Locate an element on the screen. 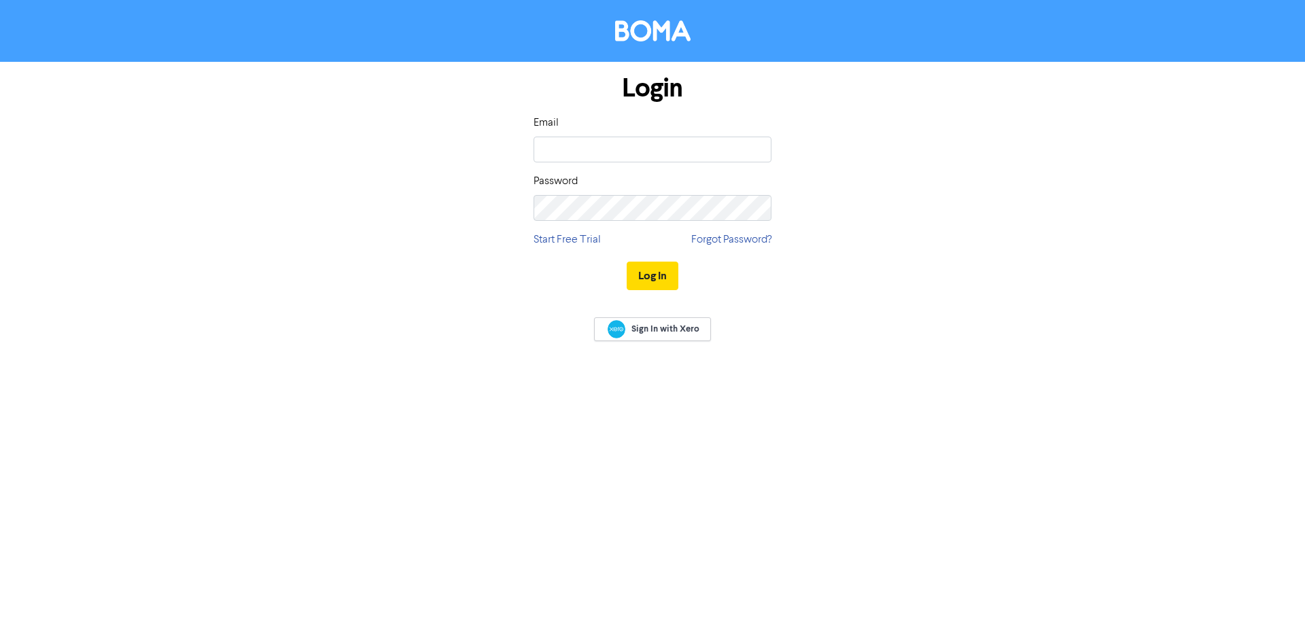 This screenshot has width=1305, height=619. label: Password is located at coordinates (556, 182).